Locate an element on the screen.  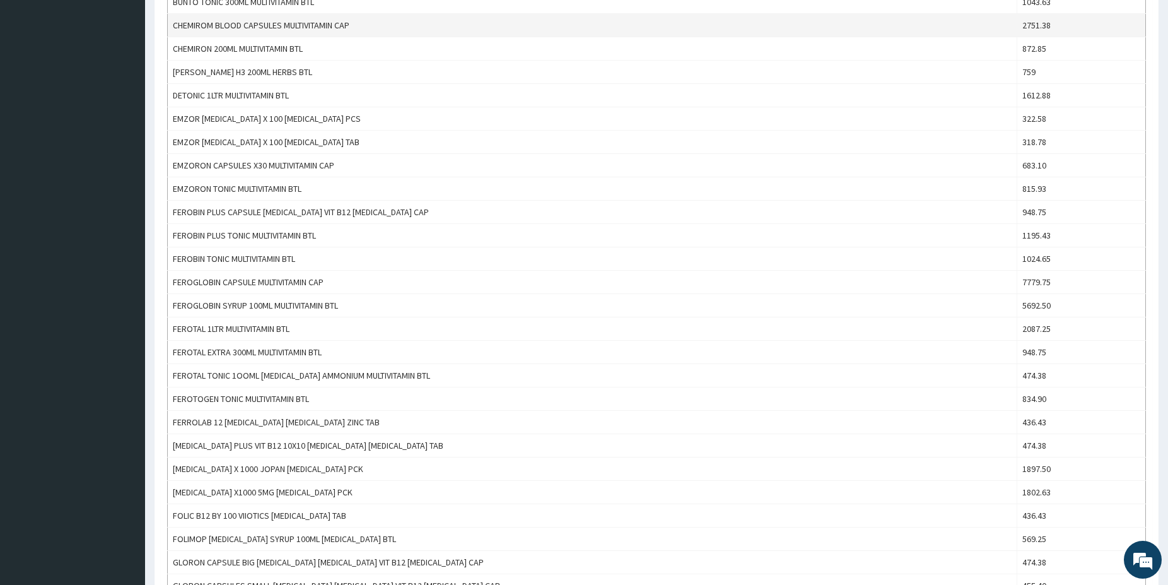
td: EMZORON TONIC MULTIVITAMIN BTL is located at coordinates (592, 189).